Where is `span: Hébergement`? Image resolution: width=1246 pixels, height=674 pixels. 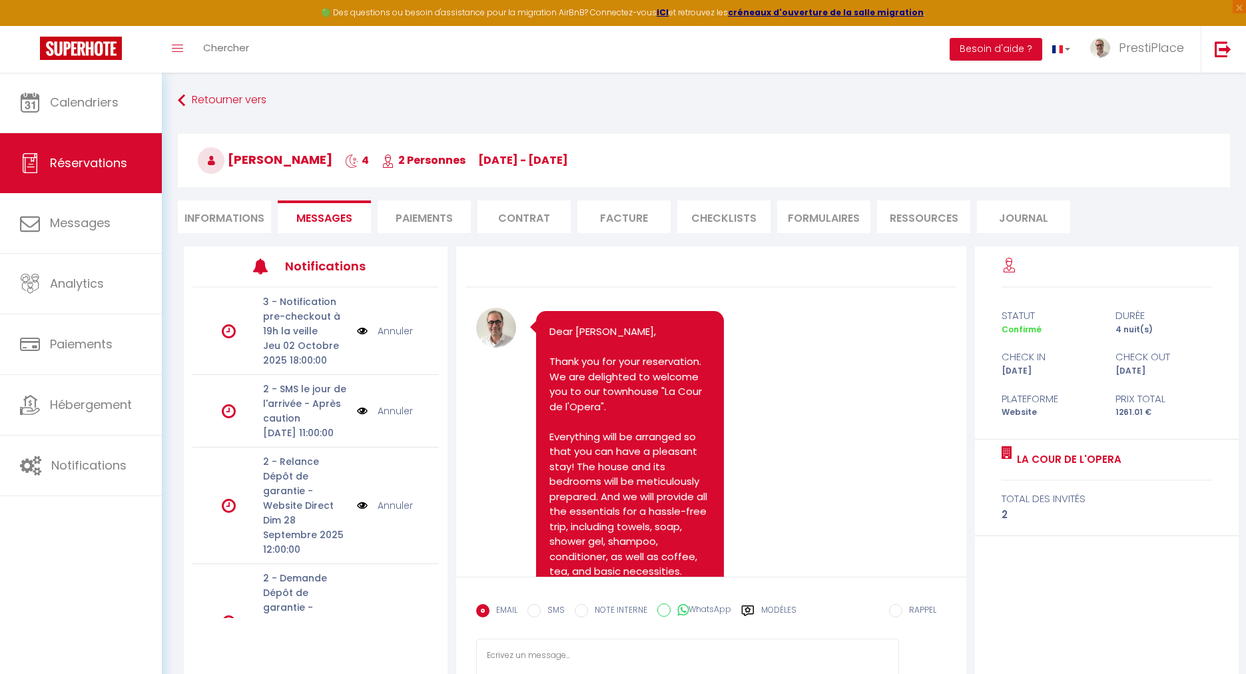 span: Hébergement is located at coordinates (91, 404).